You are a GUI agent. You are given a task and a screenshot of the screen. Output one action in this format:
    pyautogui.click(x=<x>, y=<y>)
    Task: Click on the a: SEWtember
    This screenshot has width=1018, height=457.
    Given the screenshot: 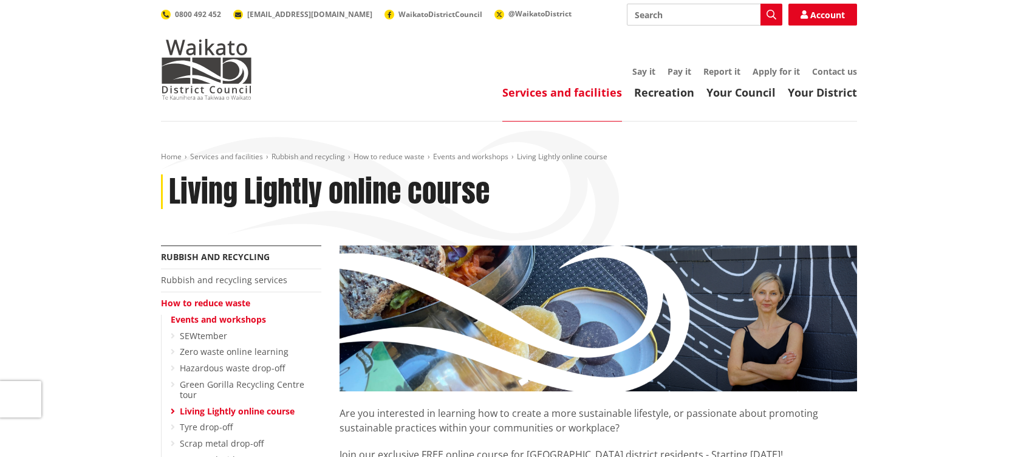 What is the action you would take?
    pyautogui.click(x=204, y=335)
    